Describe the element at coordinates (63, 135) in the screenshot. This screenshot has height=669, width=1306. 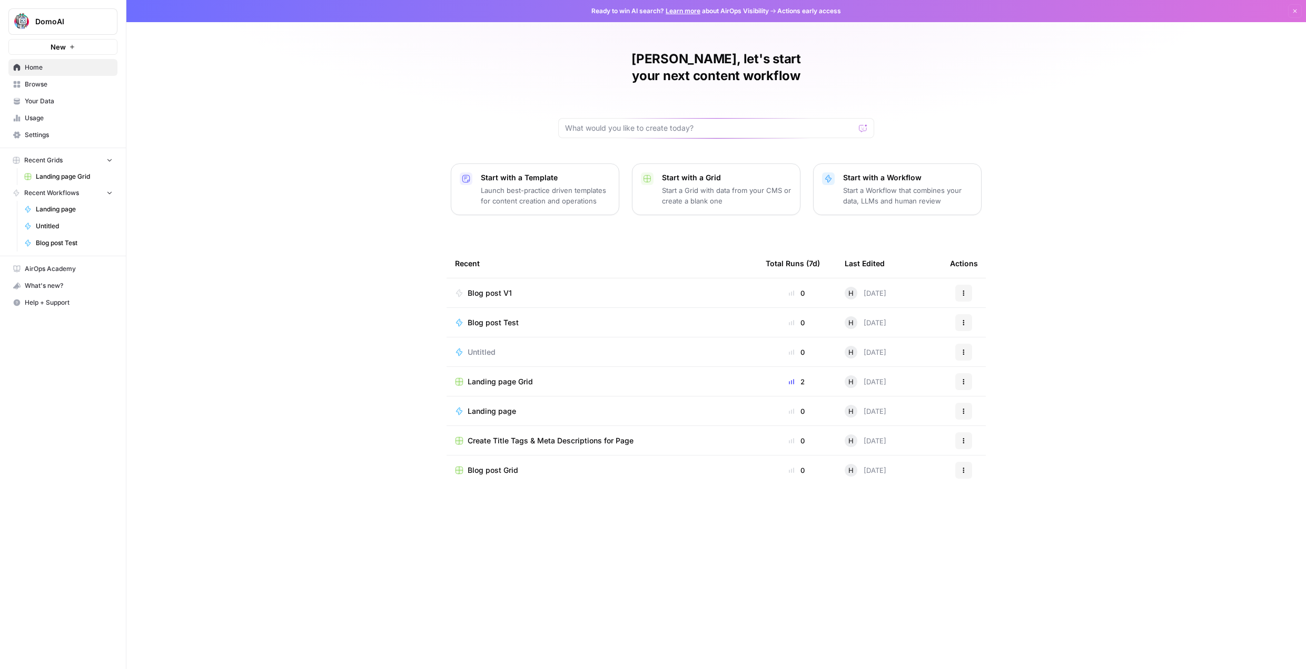
I see `a: Settings` at that location.